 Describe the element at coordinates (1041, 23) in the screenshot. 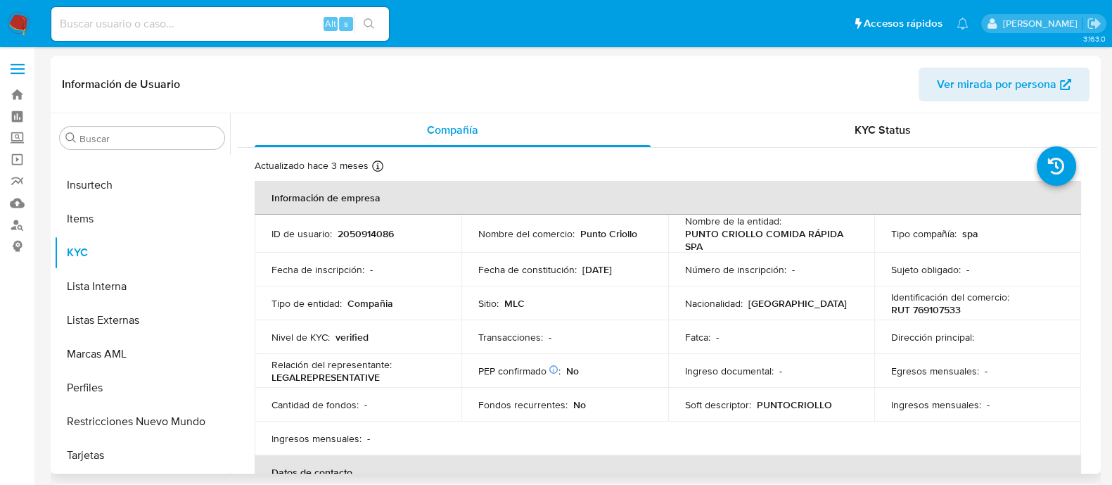

I see `p: aline.magdaleno@mercadolibre.com` at that location.